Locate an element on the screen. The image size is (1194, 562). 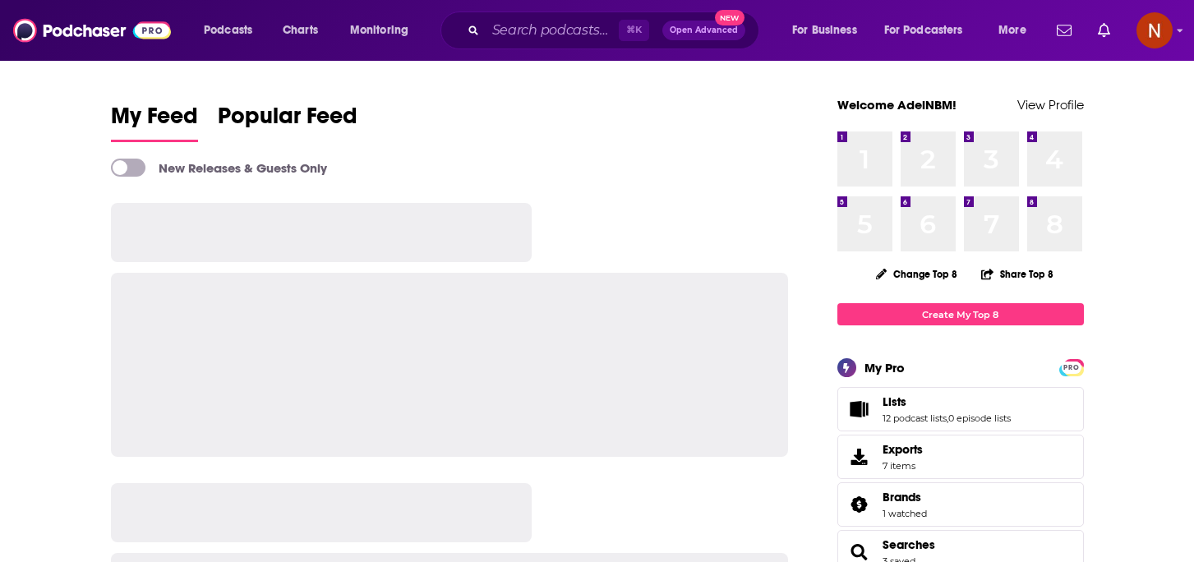
img: User Profile is located at coordinates (1155, 30).